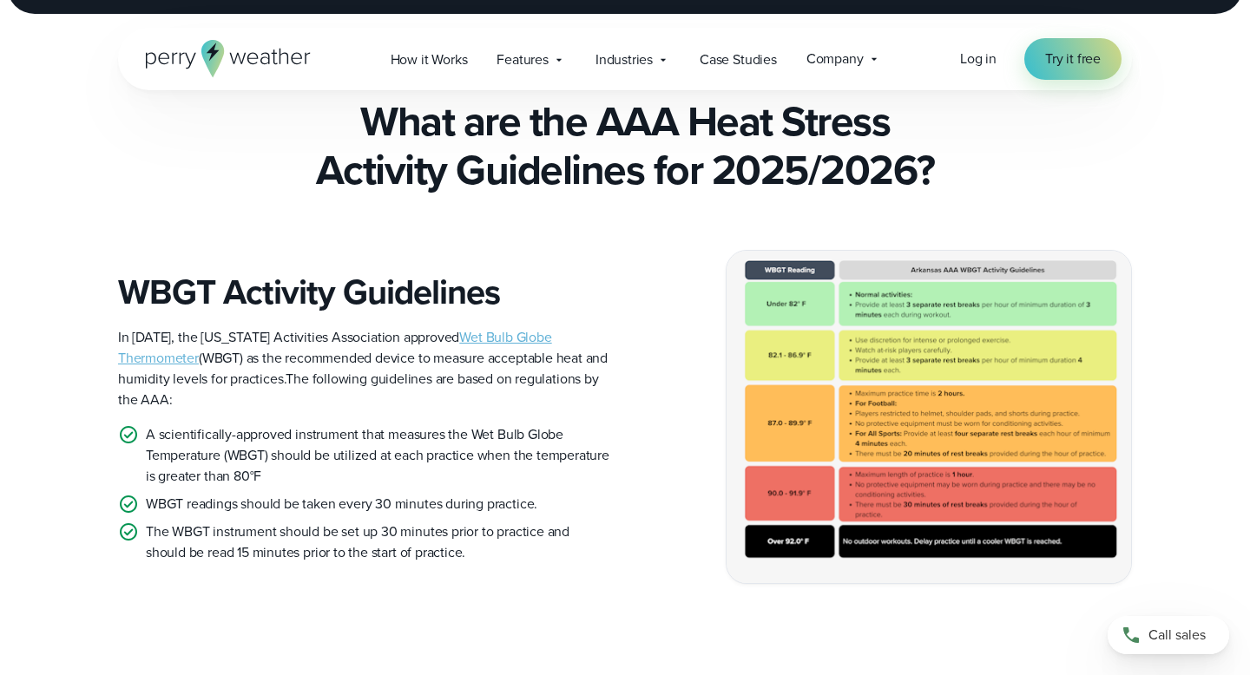 The width and height of the screenshot is (1250, 675). Describe the element at coordinates (978, 59) in the screenshot. I see `a: Log in` at that location.